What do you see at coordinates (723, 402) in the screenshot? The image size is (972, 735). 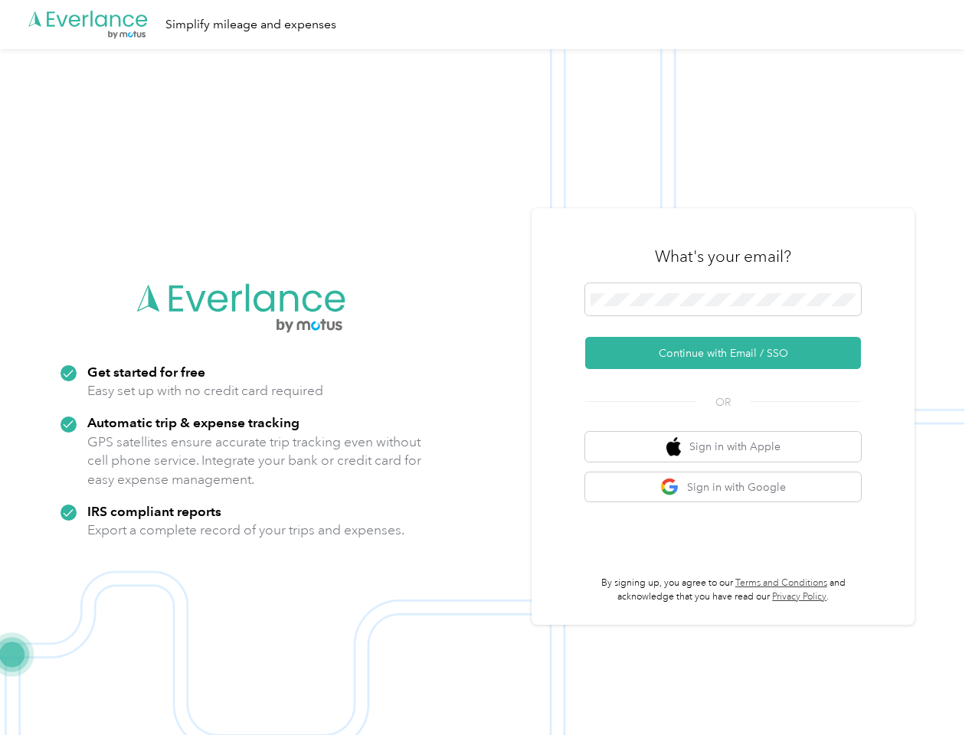 I see `span: OR` at bounding box center [723, 402].